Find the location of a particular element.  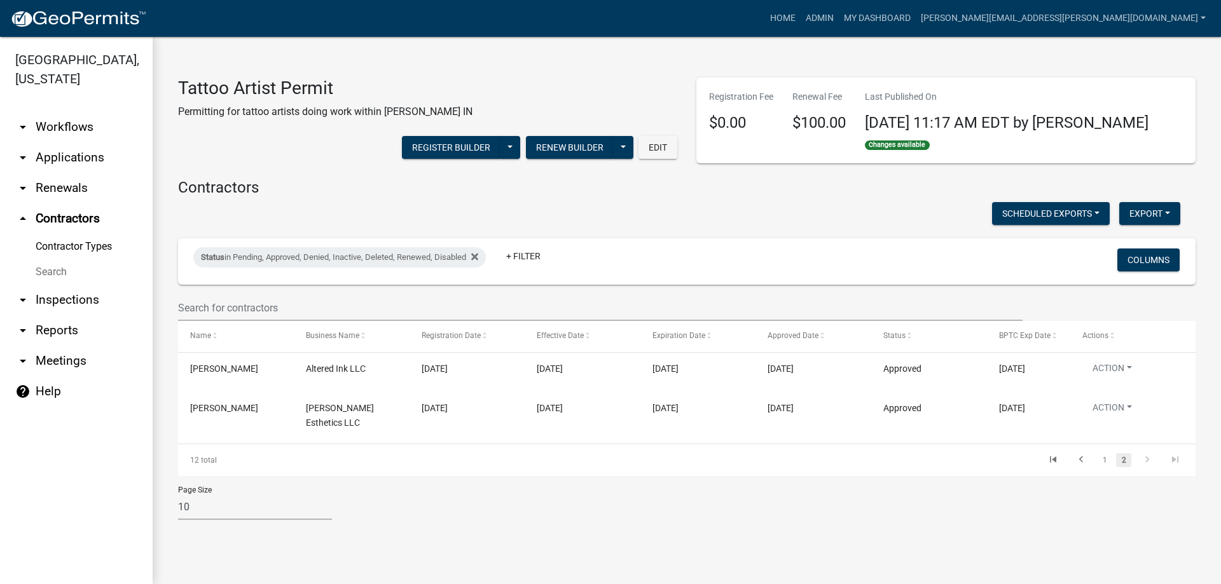

datatable-header-cell: Registration Date is located at coordinates (467, 336).